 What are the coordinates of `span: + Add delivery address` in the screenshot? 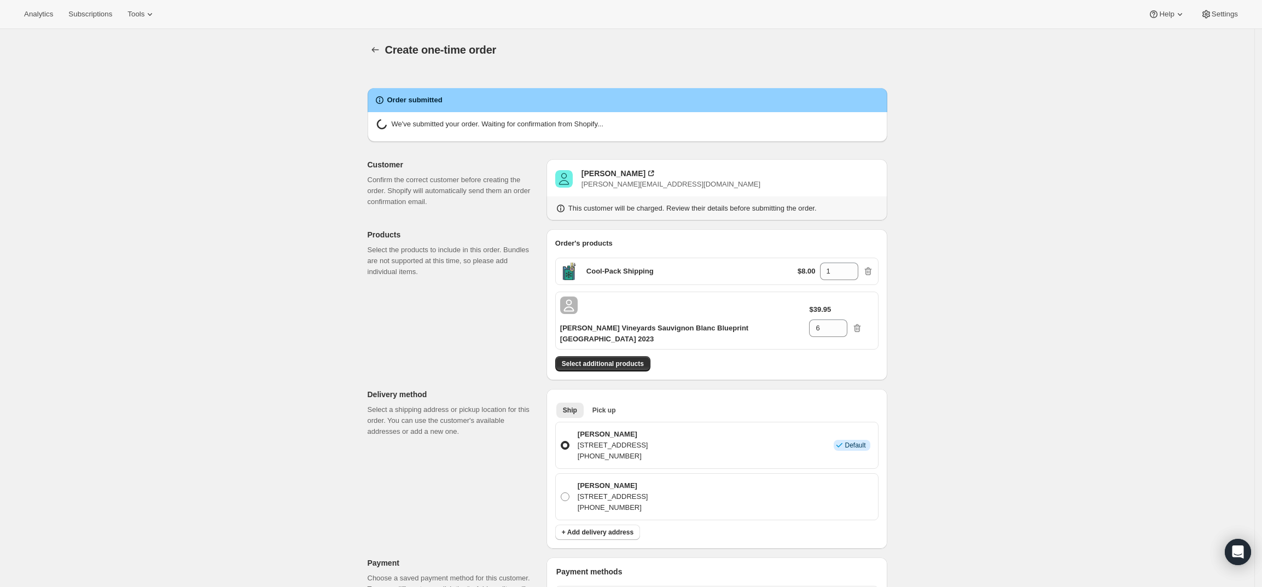 It's located at (597, 532).